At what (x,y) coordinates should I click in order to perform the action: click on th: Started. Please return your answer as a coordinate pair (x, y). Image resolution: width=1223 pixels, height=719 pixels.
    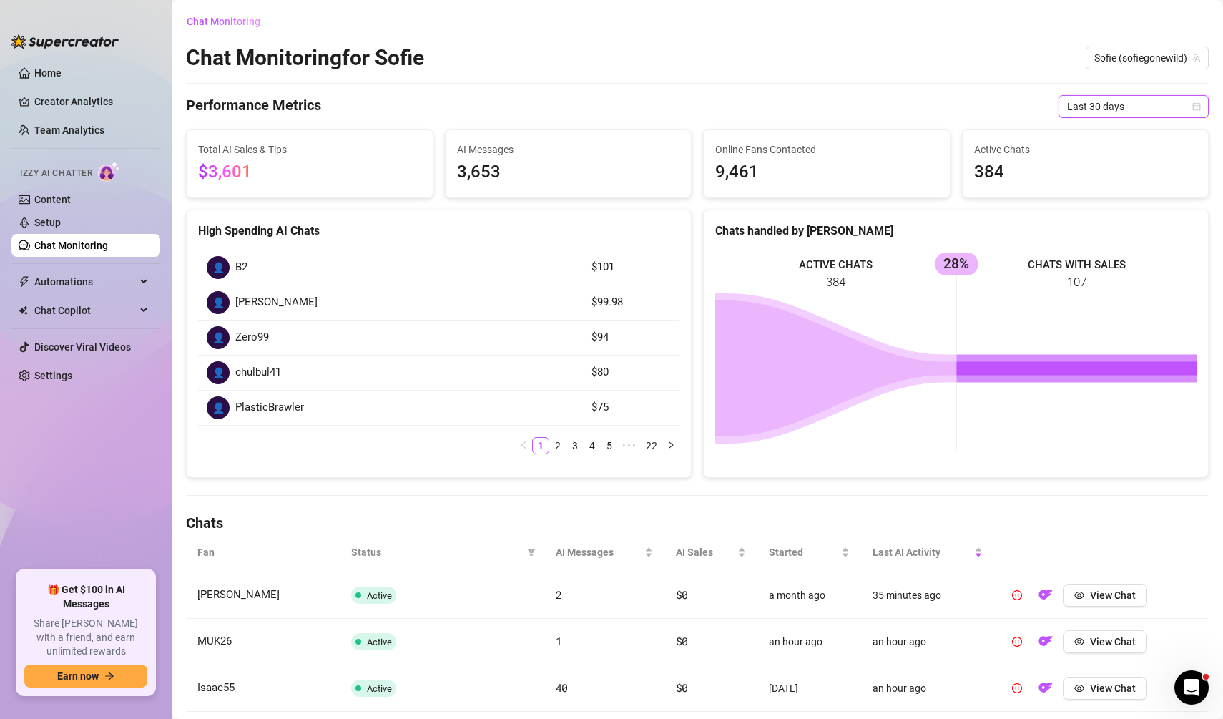
    Looking at the image, I should click on (809, 552).